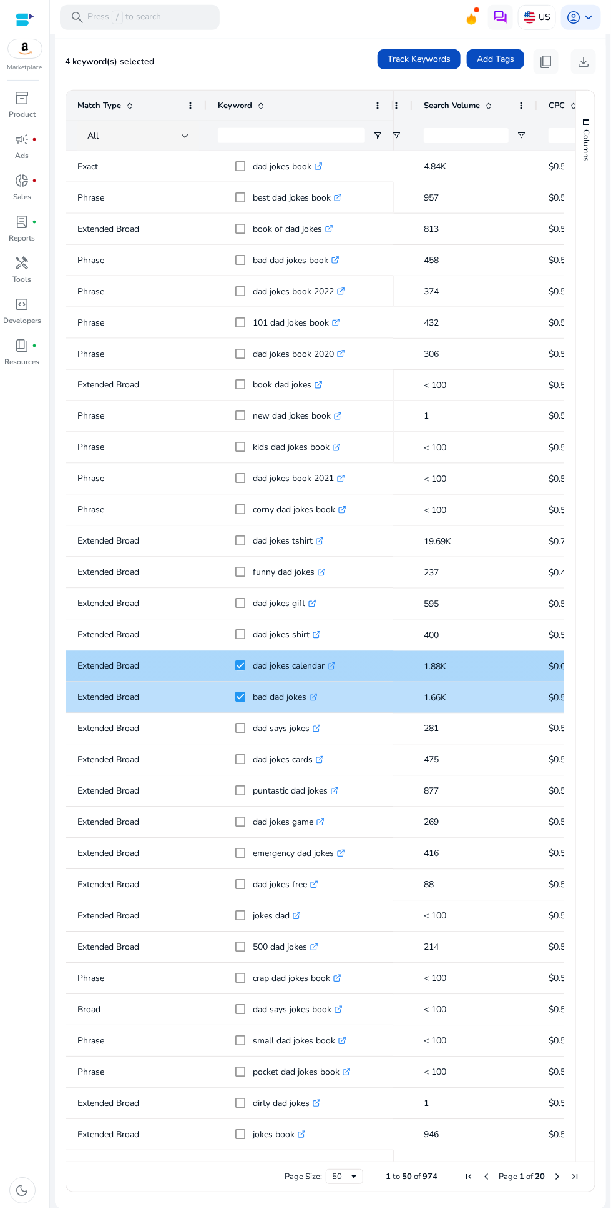  What do you see at coordinates (22, 304) in the screenshot?
I see `span: code_blocks` at bounding box center [22, 304].